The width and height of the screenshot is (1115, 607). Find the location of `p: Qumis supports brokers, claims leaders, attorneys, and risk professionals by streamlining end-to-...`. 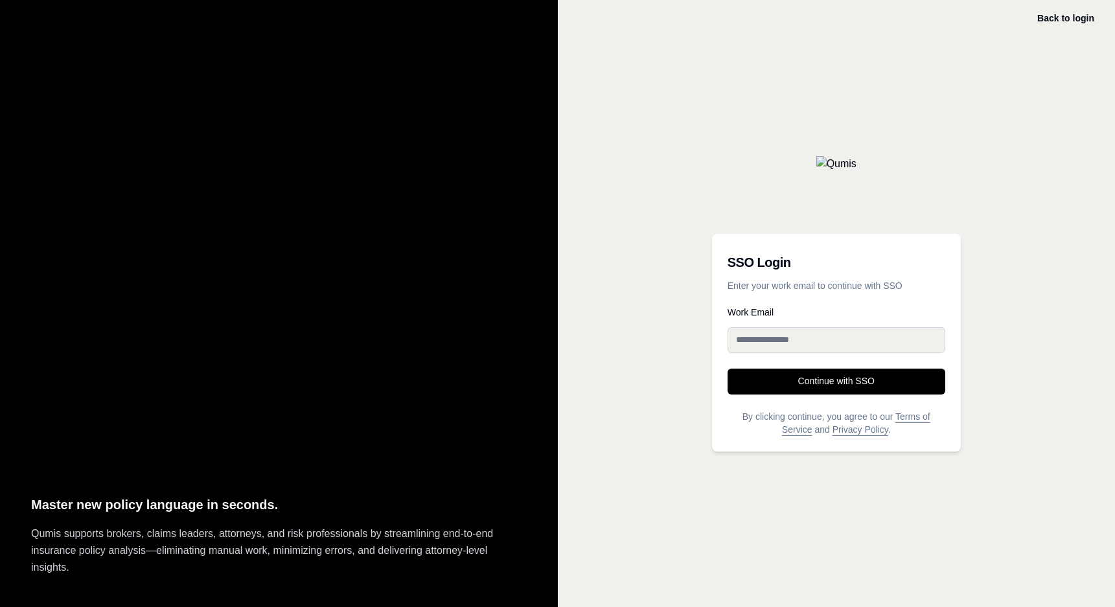

p: Qumis supports brokers, claims leaders, attorneys, and risk professionals by streamlining end-to-... is located at coordinates (279, 551).